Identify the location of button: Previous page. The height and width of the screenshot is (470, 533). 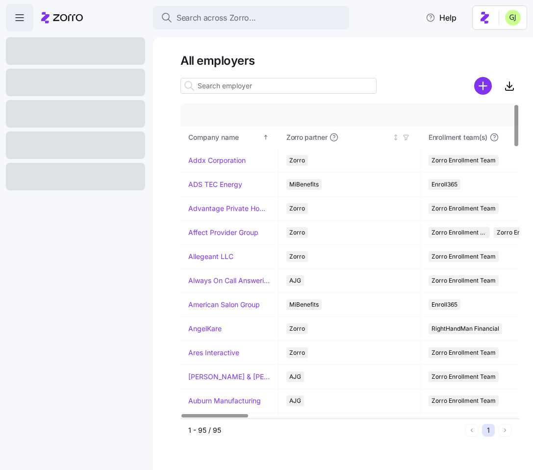
(472, 430).